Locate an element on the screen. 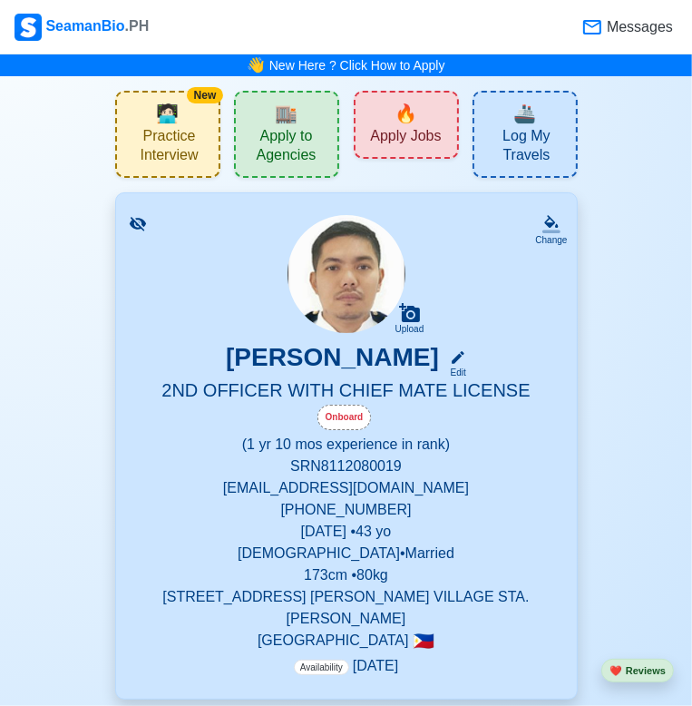 The width and height of the screenshot is (692, 706). span: Messages is located at coordinates (638, 27).